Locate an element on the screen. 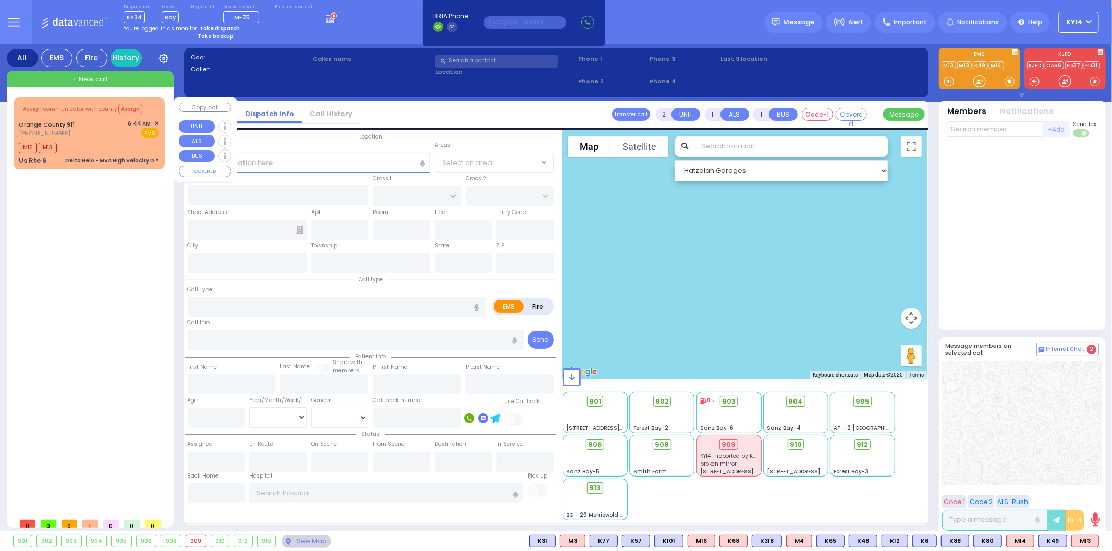 This screenshot has width=1112, height=551. button: Message is located at coordinates (904, 114).